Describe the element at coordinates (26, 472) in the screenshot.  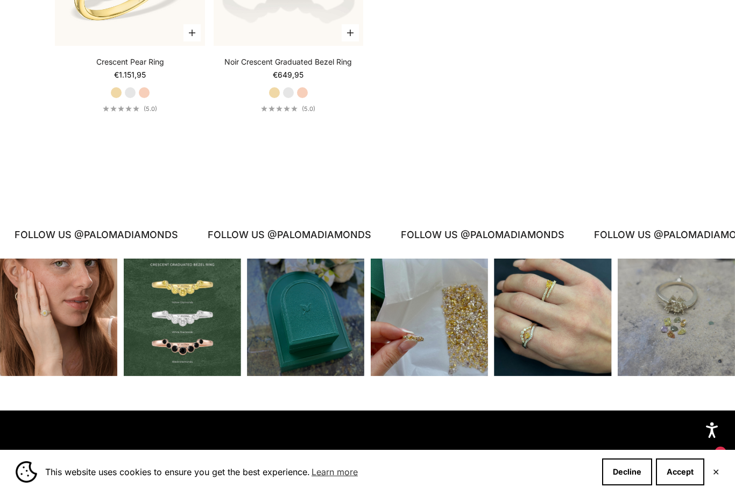
I see `img: Cookie banner` at that location.